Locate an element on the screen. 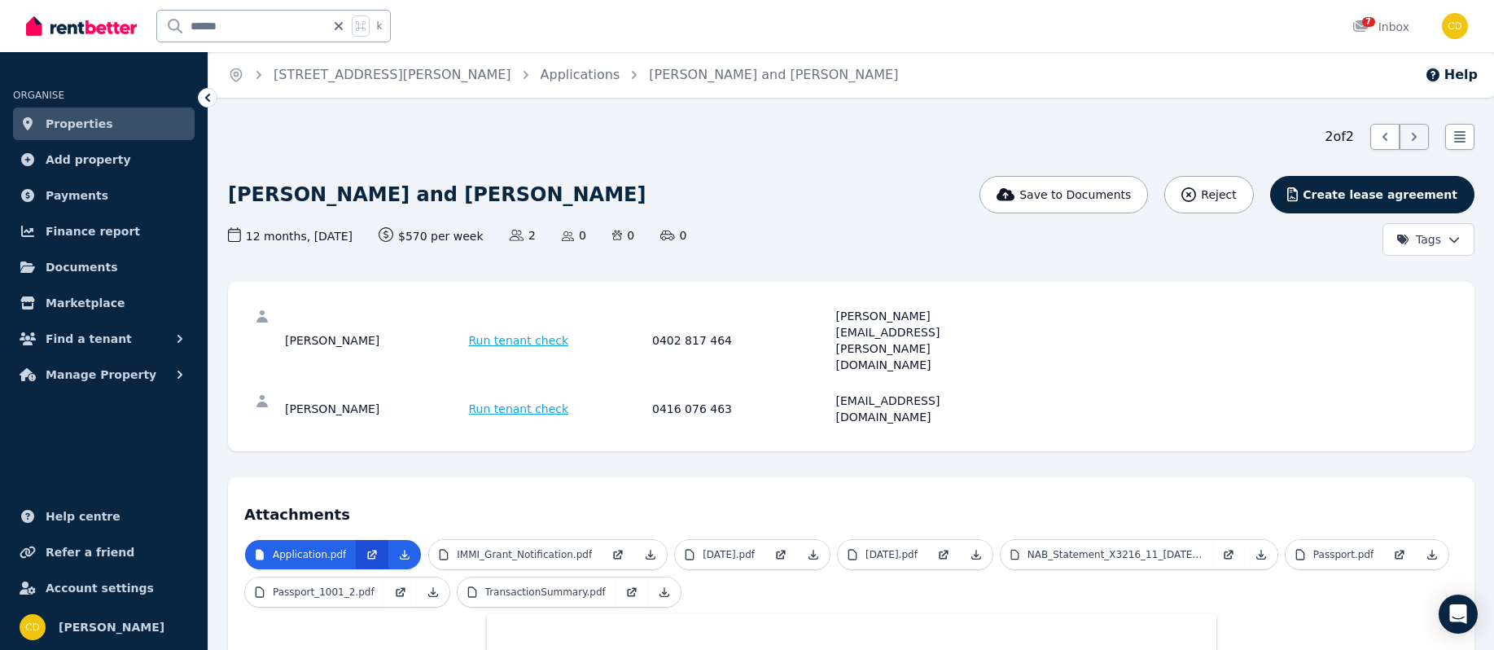 This screenshot has height=650, width=1494. button: Find a tenant is located at coordinates (103, 339).